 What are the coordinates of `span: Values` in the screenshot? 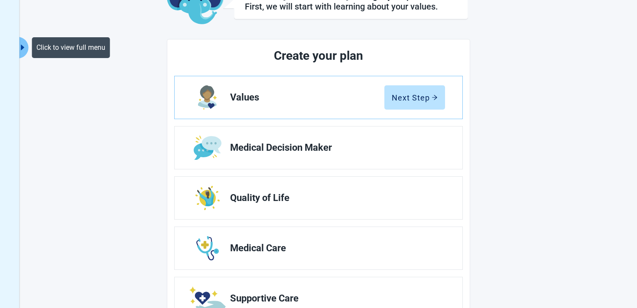 It's located at (307, 98).